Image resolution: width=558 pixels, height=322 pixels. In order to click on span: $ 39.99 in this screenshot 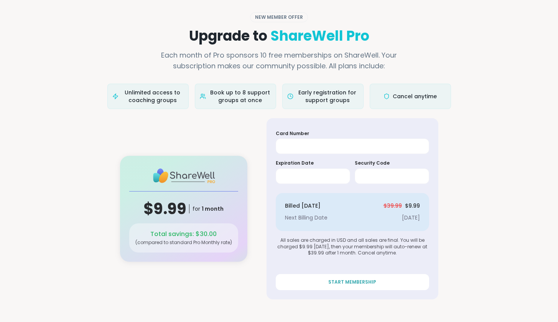, I will do `click(394, 206)`.